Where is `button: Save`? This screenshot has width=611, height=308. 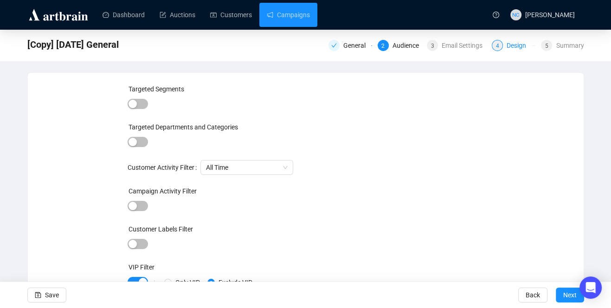
button: Save is located at coordinates (47, 295).